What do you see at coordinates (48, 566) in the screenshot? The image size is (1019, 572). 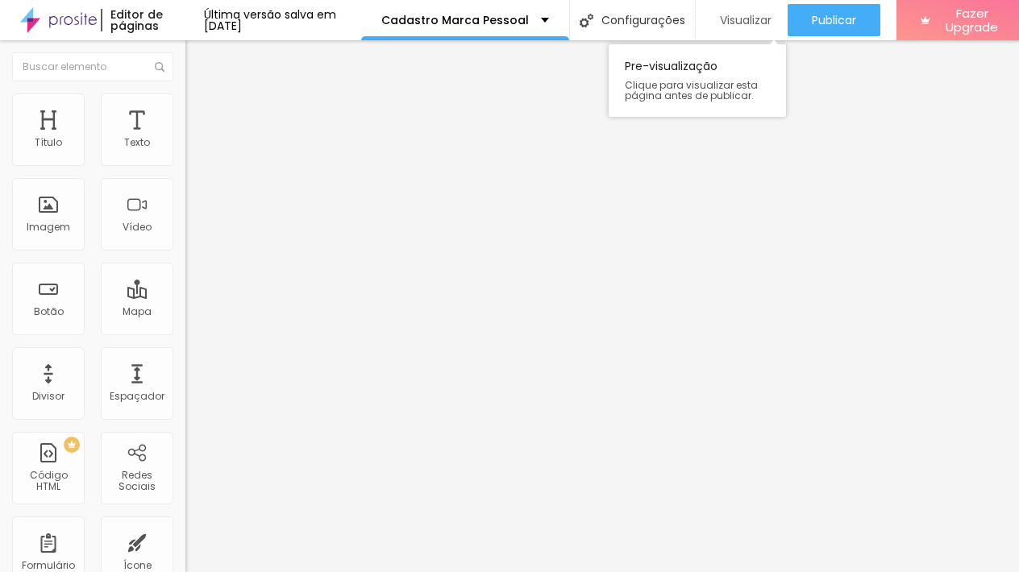 I see `div: Formulário` at bounding box center [48, 566].